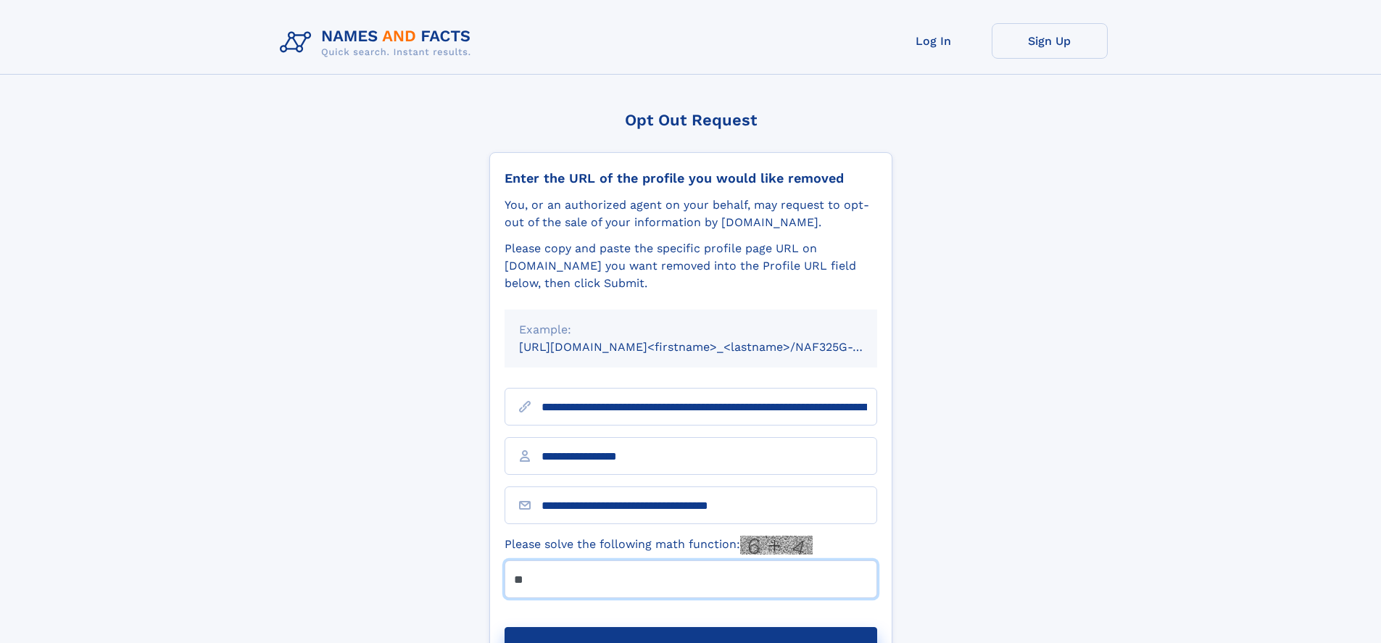 This screenshot has height=643, width=1381. I want to click on div: You, or an authorized agent on your behalf, may request to opt-out of the sale of your informatio..., so click(691, 214).